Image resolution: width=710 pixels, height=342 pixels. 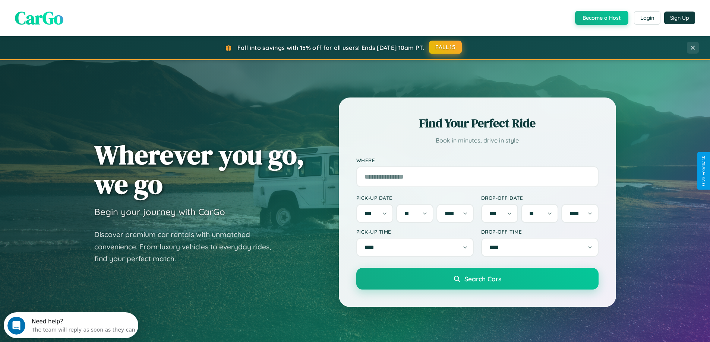 I want to click on label: Pick-up Date, so click(x=415, y=198).